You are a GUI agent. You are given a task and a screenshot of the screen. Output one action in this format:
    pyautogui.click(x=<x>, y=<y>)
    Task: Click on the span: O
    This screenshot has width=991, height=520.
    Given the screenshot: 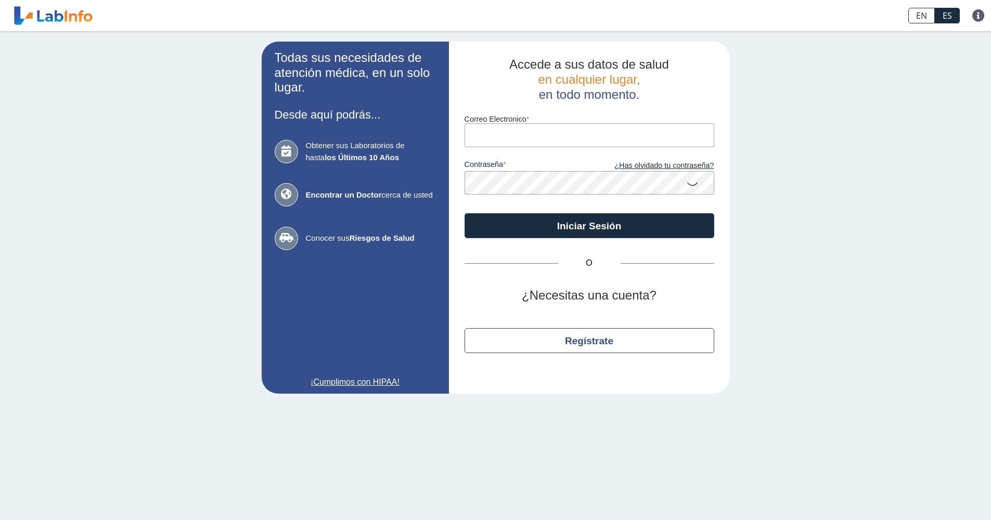 What is the action you would take?
    pyautogui.click(x=589, y=263)
    